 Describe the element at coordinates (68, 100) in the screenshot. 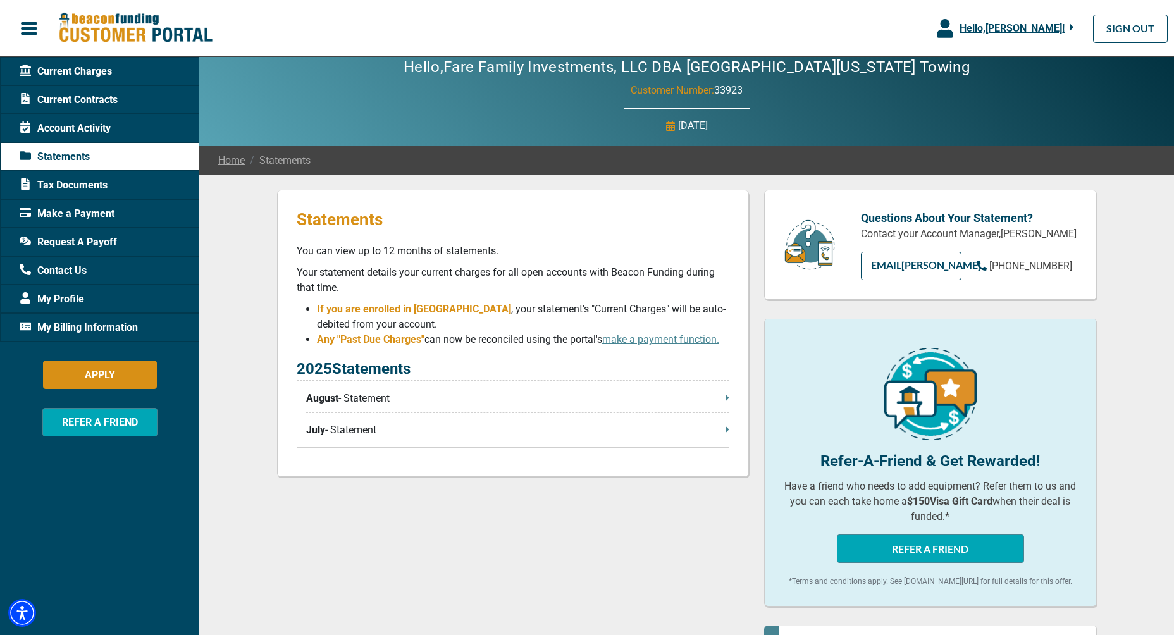

I see `span: Current Contracts` at that location.